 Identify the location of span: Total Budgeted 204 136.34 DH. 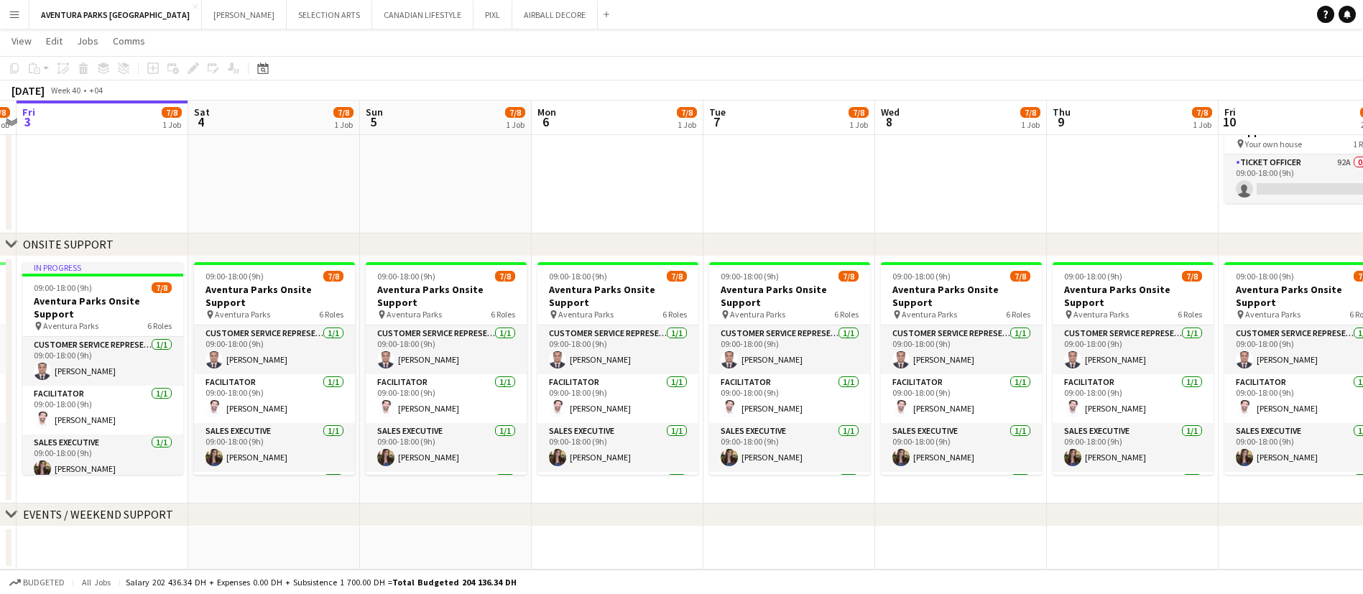
(454, 582).